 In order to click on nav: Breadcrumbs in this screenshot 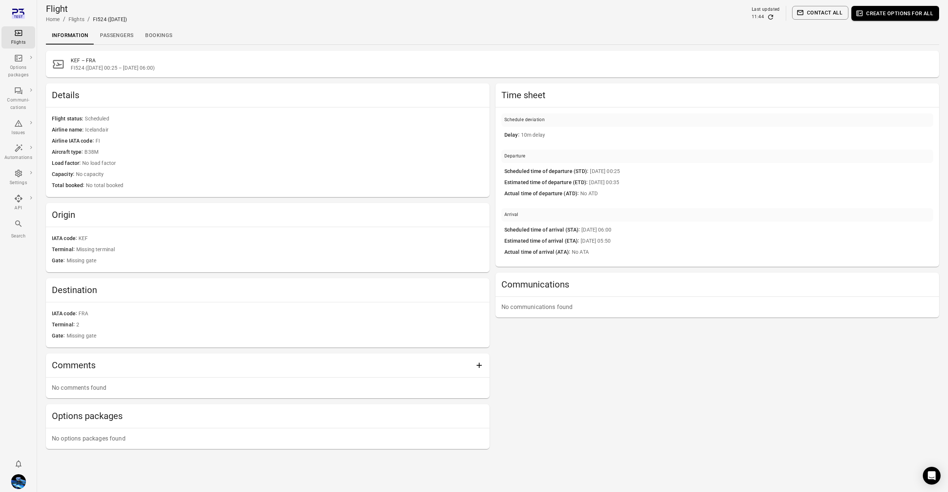, I will do `click(86, 19)`.